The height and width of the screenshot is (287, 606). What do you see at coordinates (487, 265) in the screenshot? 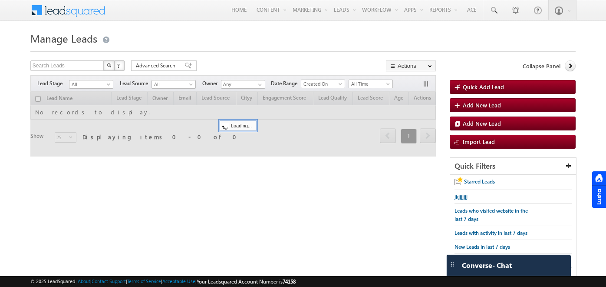
I see `span: Converse - Chat` at bounding box center [487, 265].